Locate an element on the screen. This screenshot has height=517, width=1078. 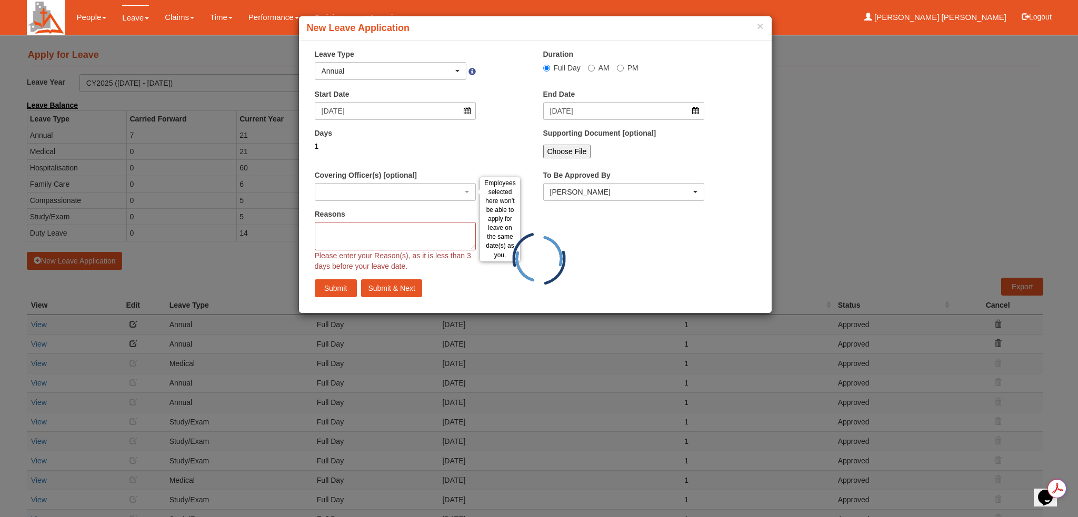
span: PM is located at coordinates (632, 68).